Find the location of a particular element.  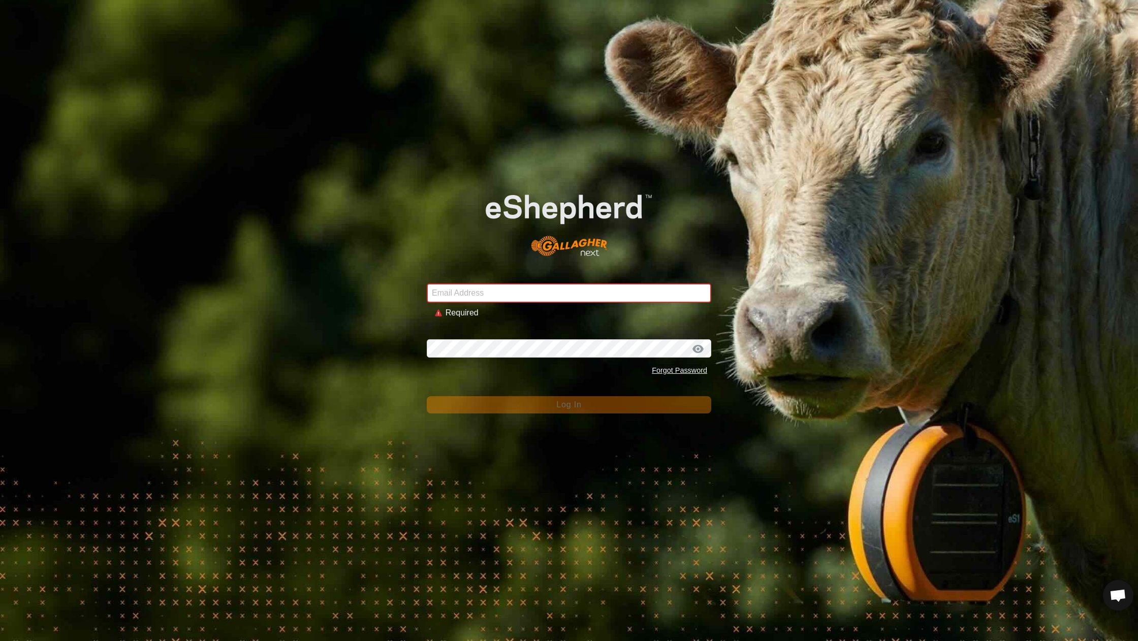

img: E-shepherd Logo is located at coordinates (569, 219).